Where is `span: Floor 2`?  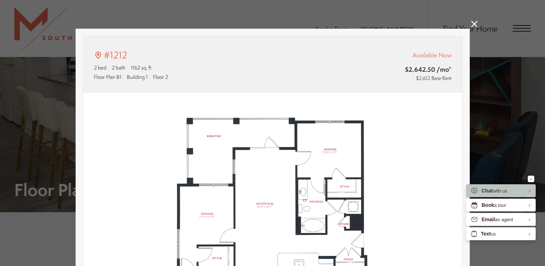 span: Floor 2 is located at coordinates (161, 77).